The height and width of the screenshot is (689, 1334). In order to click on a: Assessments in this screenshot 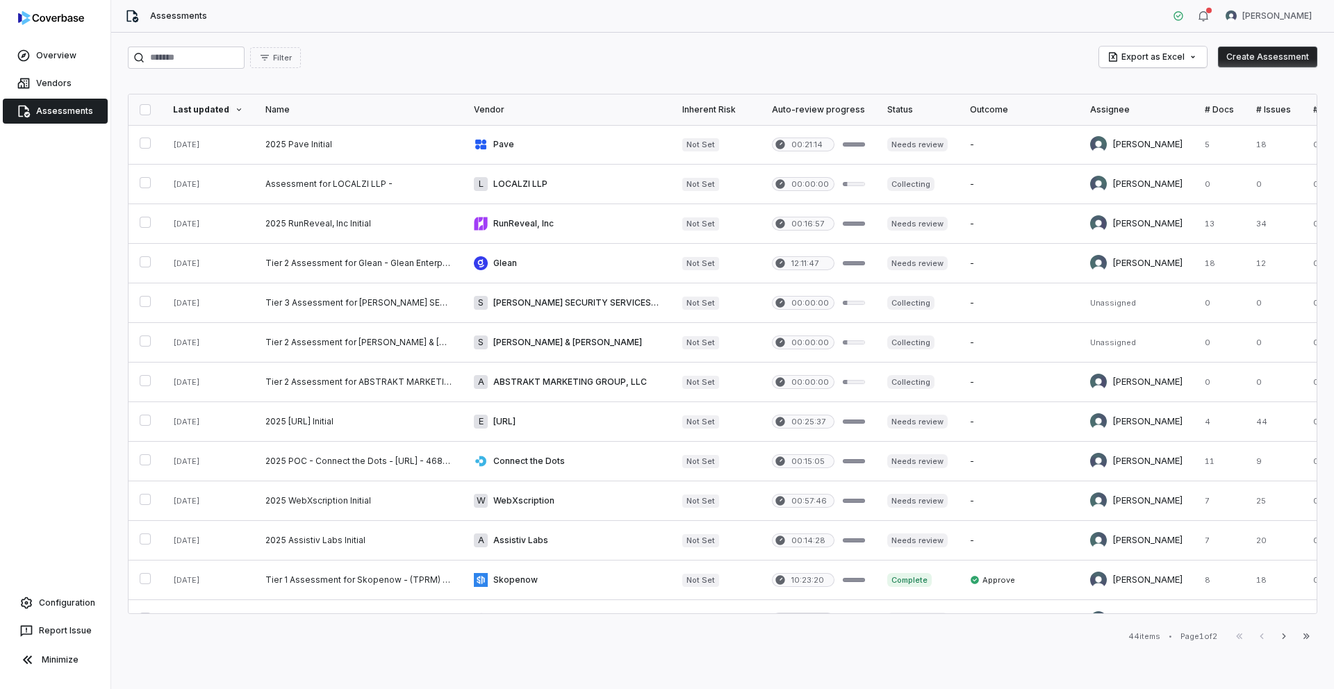, I will do `click(55, 111)`.